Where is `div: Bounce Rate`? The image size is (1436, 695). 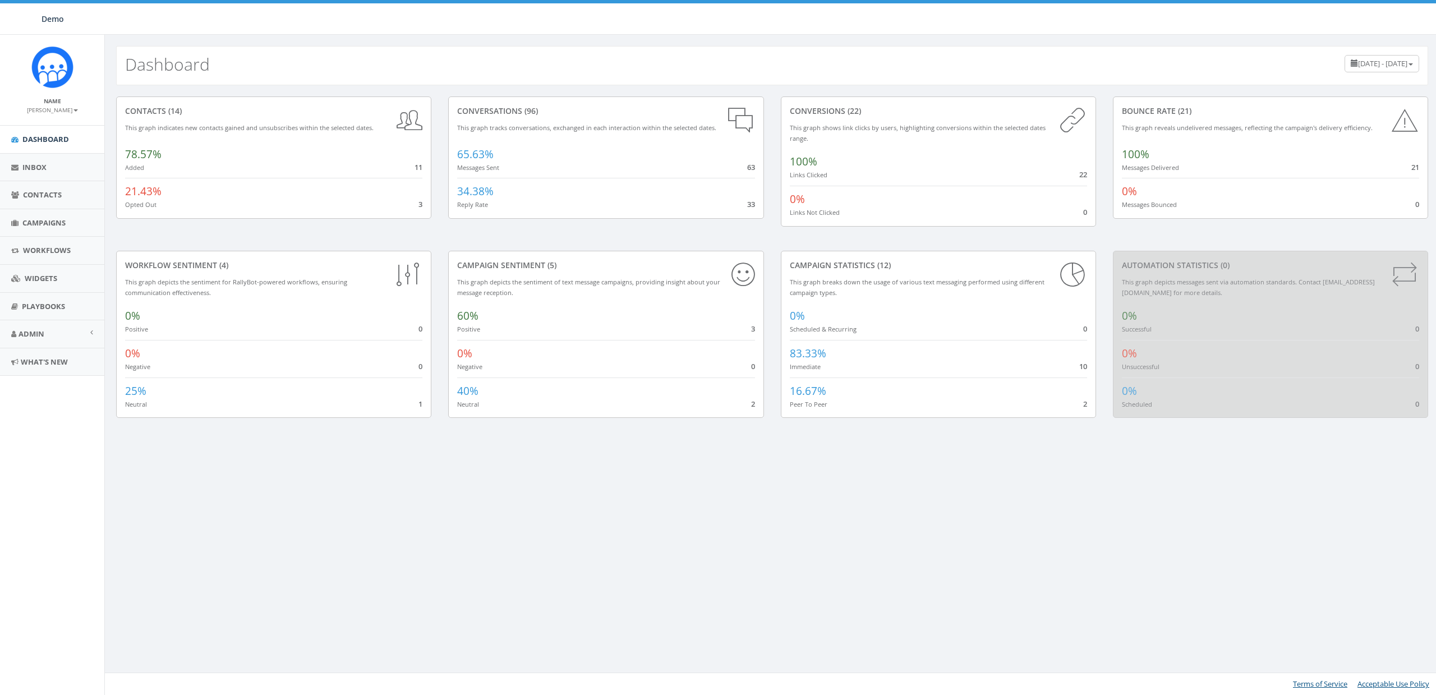
div: Bounce Rate is located at coordinates (1271, 111).